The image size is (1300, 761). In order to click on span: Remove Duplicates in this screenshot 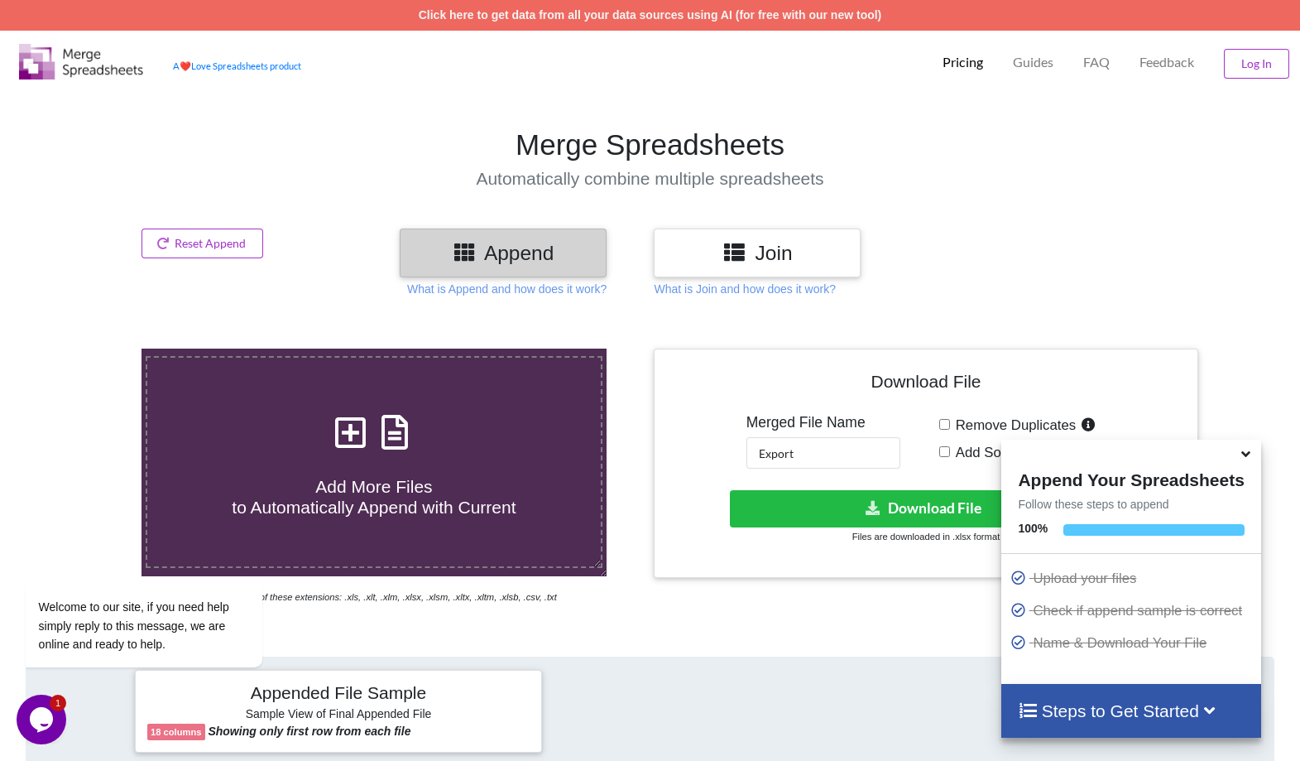, I will do `click(1013, 425)`.